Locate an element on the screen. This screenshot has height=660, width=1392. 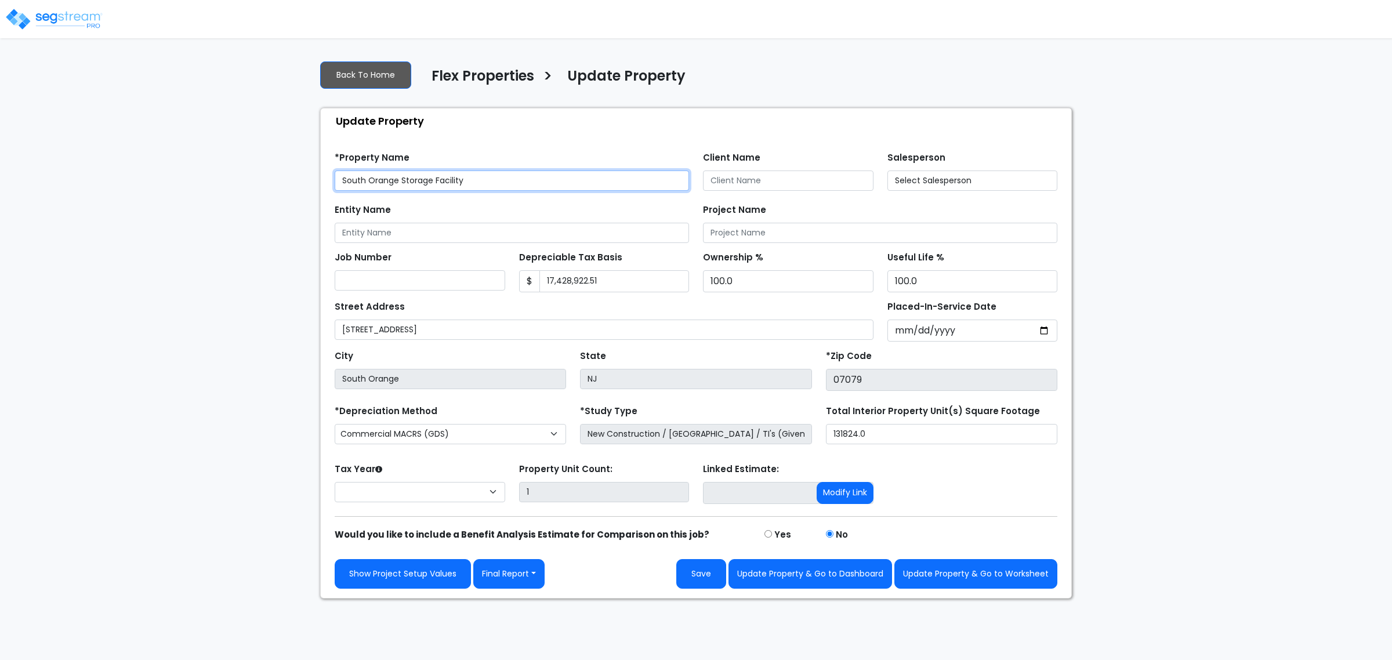
strong: Would you like to include a Benefit Analysis Estimate for Comparison on this job? is located at coordinates (522, 534).